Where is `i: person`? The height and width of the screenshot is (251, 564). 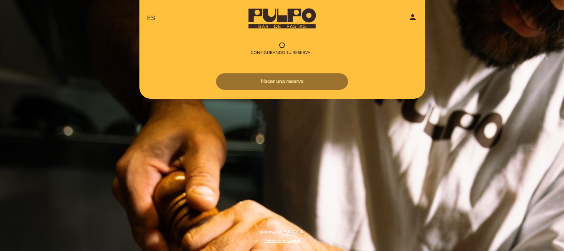 i: person is located at coordinates (413, 17).